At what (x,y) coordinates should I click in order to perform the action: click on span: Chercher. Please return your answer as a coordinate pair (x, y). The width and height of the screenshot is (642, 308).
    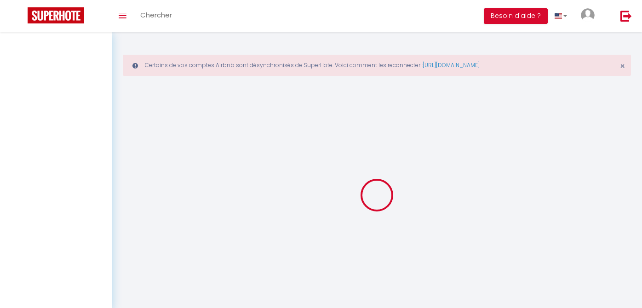
    Looking at the image, I should click on (156, 15).